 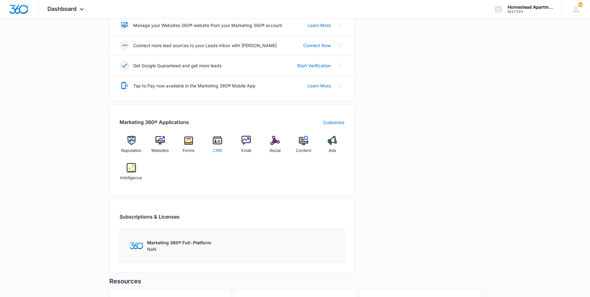 I want to click on a: Customize, so click(x=334, y=122).